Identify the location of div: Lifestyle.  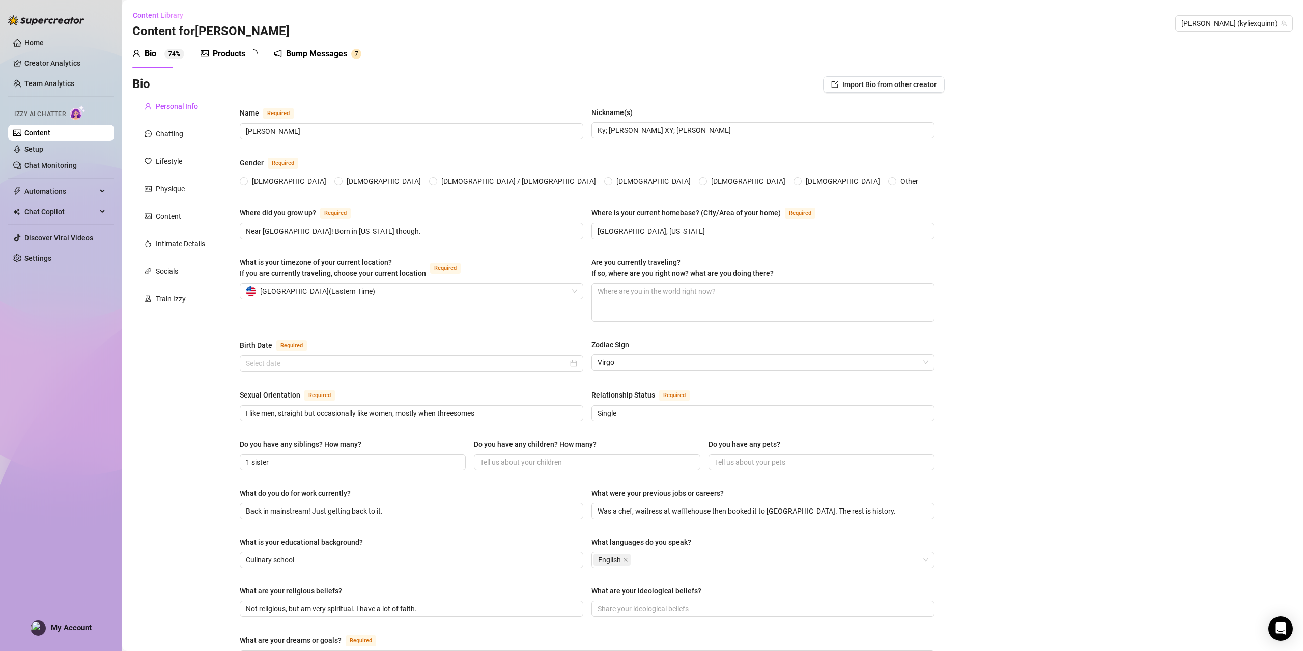
(169, 161).